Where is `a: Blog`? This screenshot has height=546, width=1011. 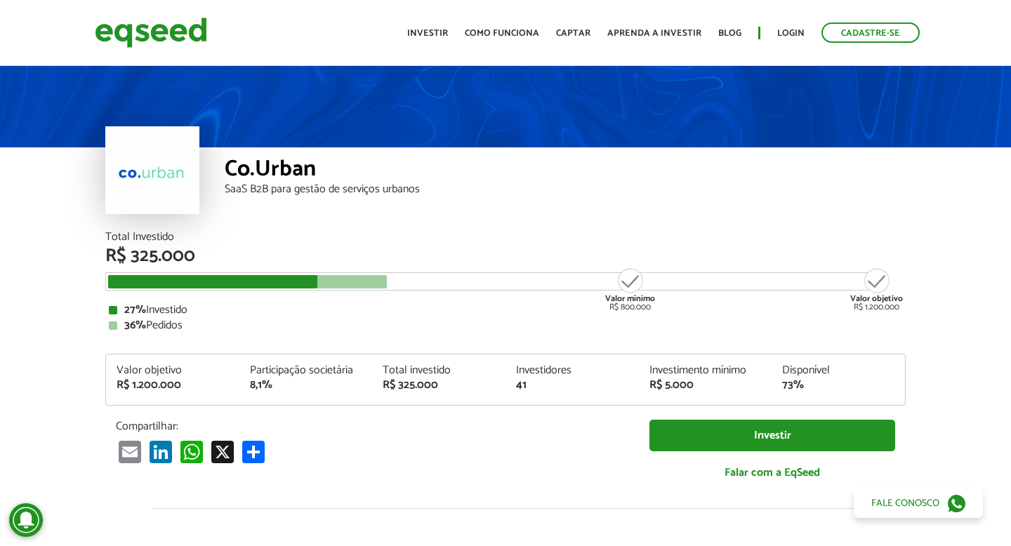
a: Blog is located at coordinates (730, 33).